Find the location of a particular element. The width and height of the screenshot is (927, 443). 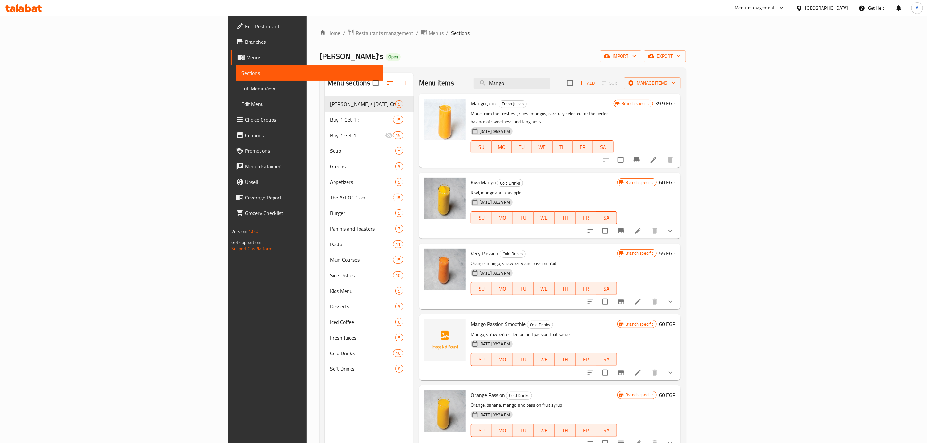

span: Get support on: is located at coordinates (246, 242).